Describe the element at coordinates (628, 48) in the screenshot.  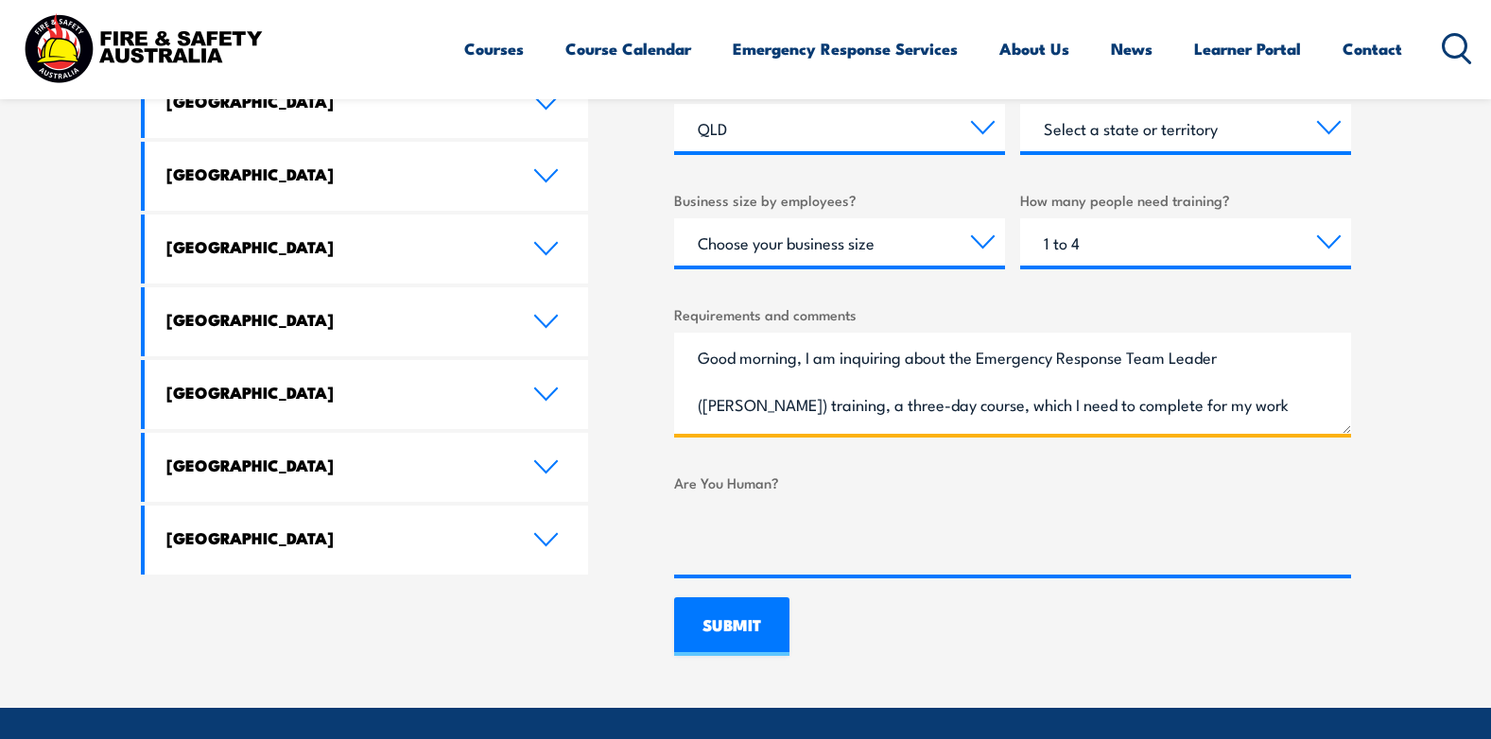
I see `a: Course Calendar` at that location.